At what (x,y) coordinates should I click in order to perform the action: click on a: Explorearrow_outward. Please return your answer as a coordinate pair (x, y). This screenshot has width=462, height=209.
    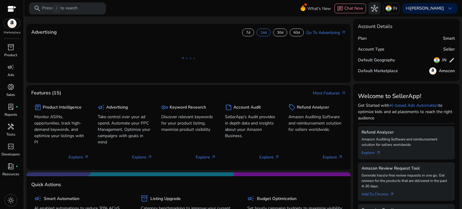
    Looking at the image, I should click on (373, 151).